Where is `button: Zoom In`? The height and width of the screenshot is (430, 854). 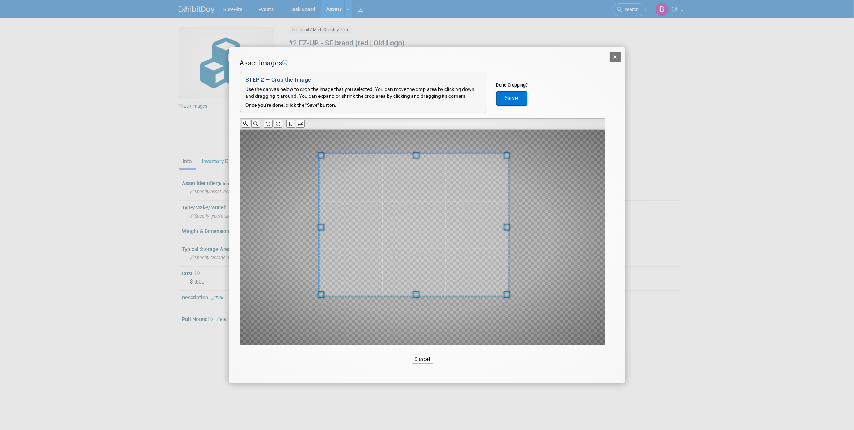 button: Zoom In is located at coordinates (246, 124).